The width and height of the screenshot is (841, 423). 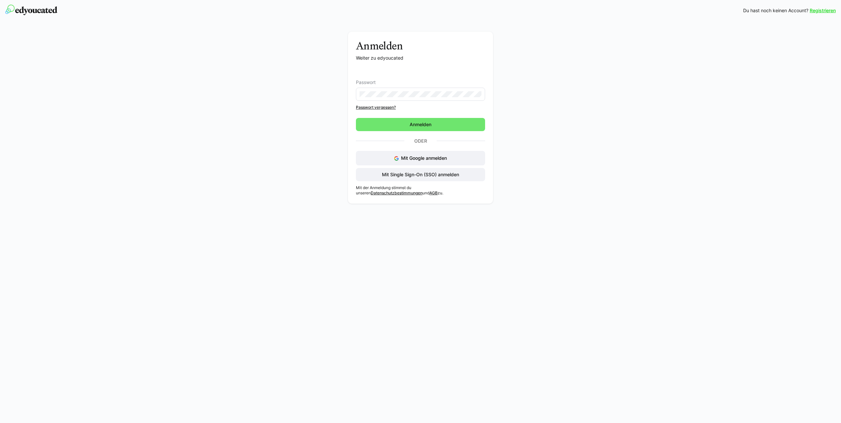 I want to click on p: Weiter zu edyoucated, so click(x=421, y=58).